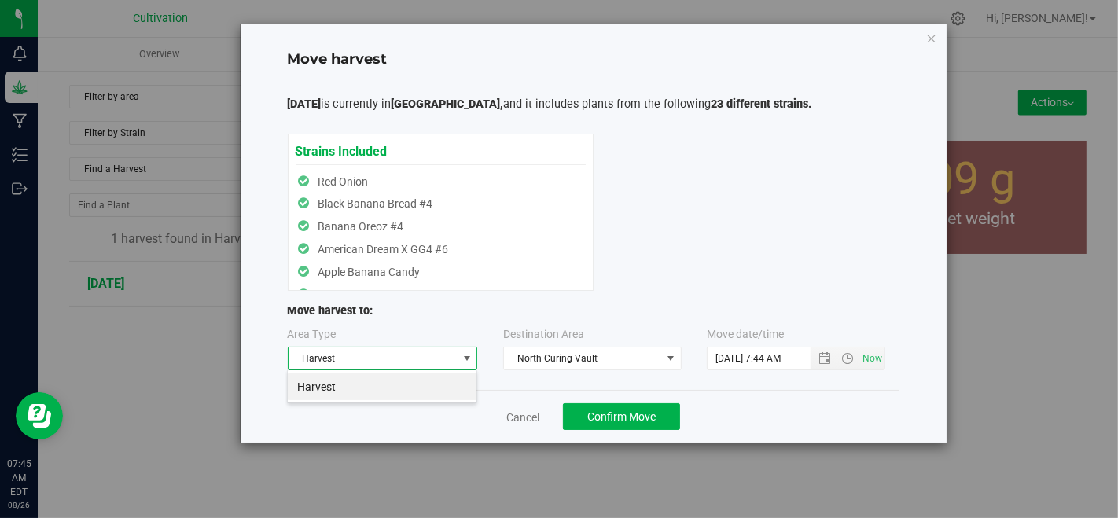  What do you see at coordinates (330, 310) in the screenshot?
I see `span: Move harvest to:` at bounding box center [330, 310].